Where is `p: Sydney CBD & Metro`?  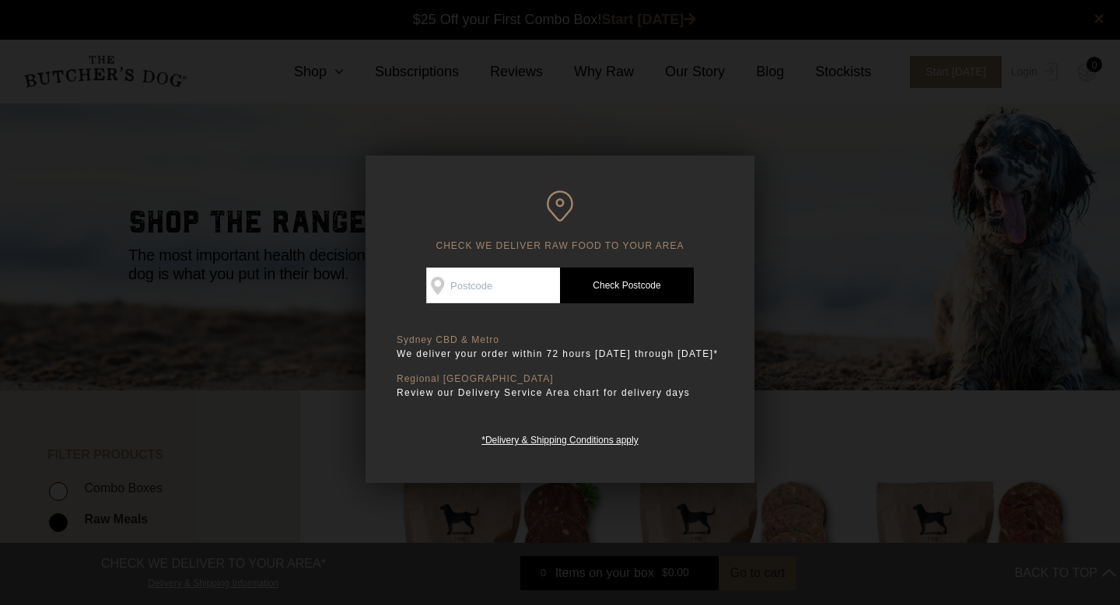 p: Sydney CBD & Metro is located at coordinates (560, 340).